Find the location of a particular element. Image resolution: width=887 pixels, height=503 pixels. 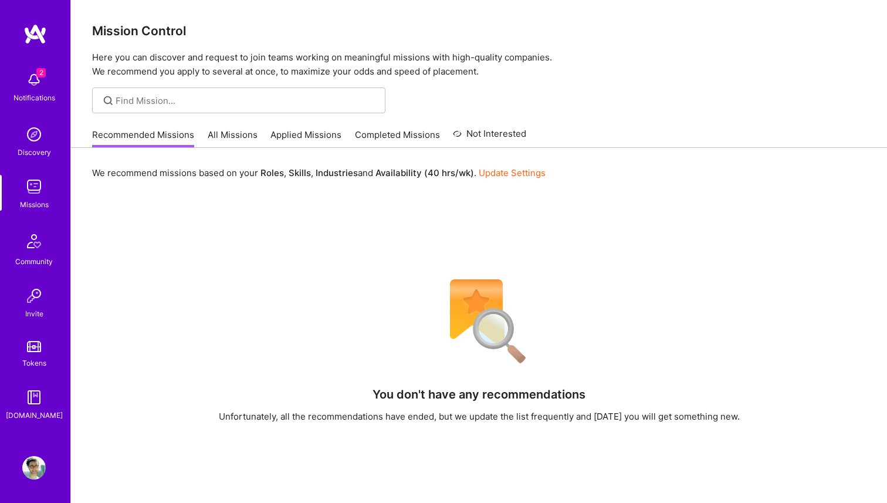

i: icon SearchGrey is located at coordinates (108, 100).